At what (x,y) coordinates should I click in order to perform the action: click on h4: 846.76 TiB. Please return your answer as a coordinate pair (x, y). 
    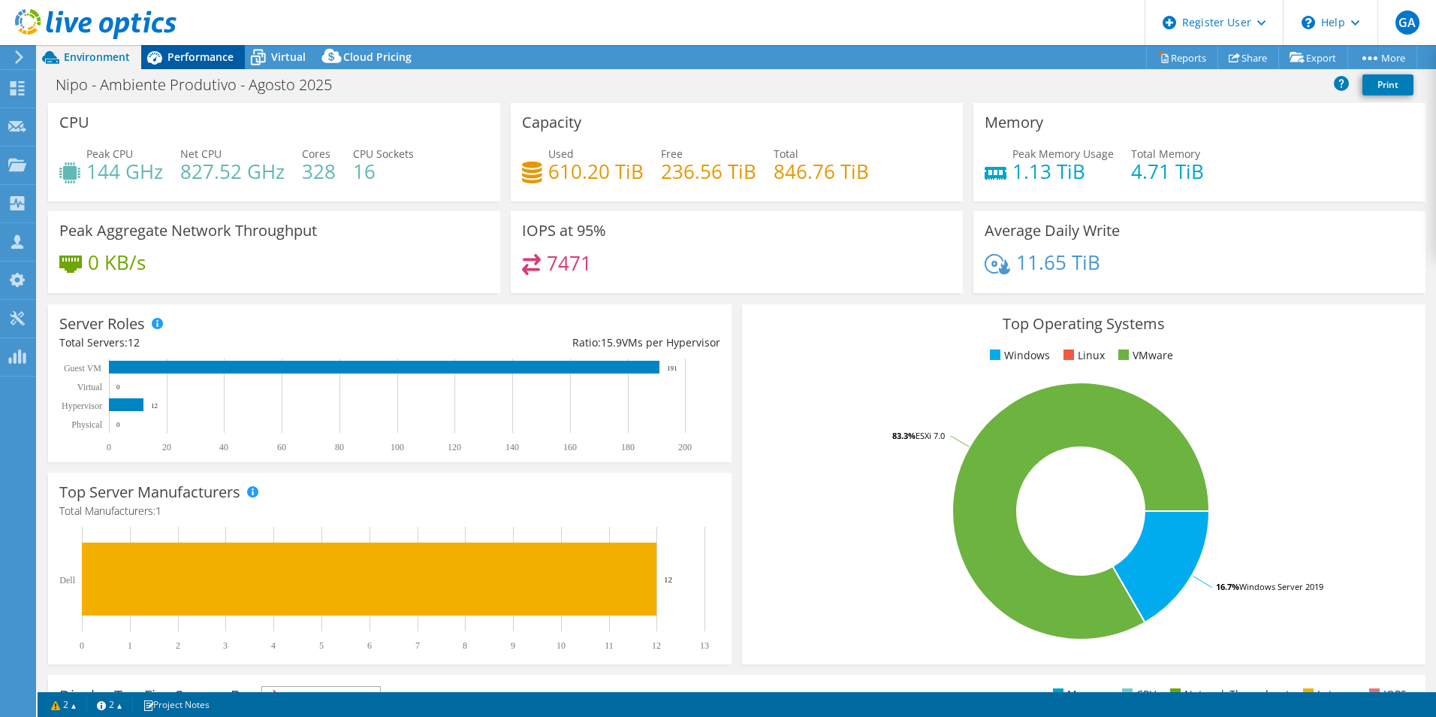
    Looking at the image, I should click on (821, 171).